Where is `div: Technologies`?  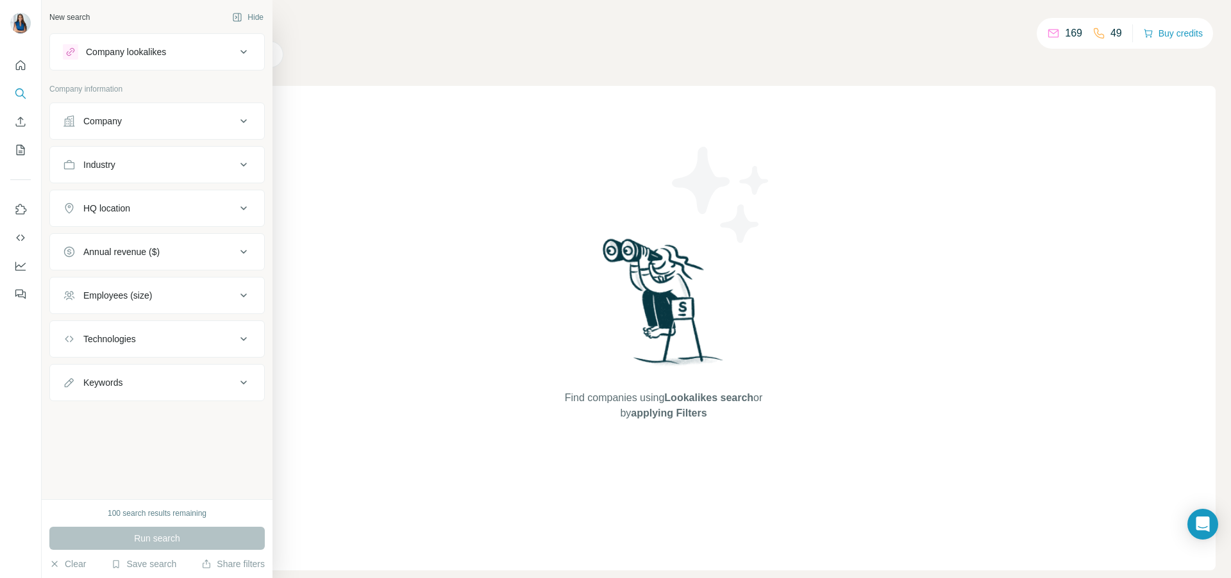 div: Technologies is located at coordinates (110, 339).